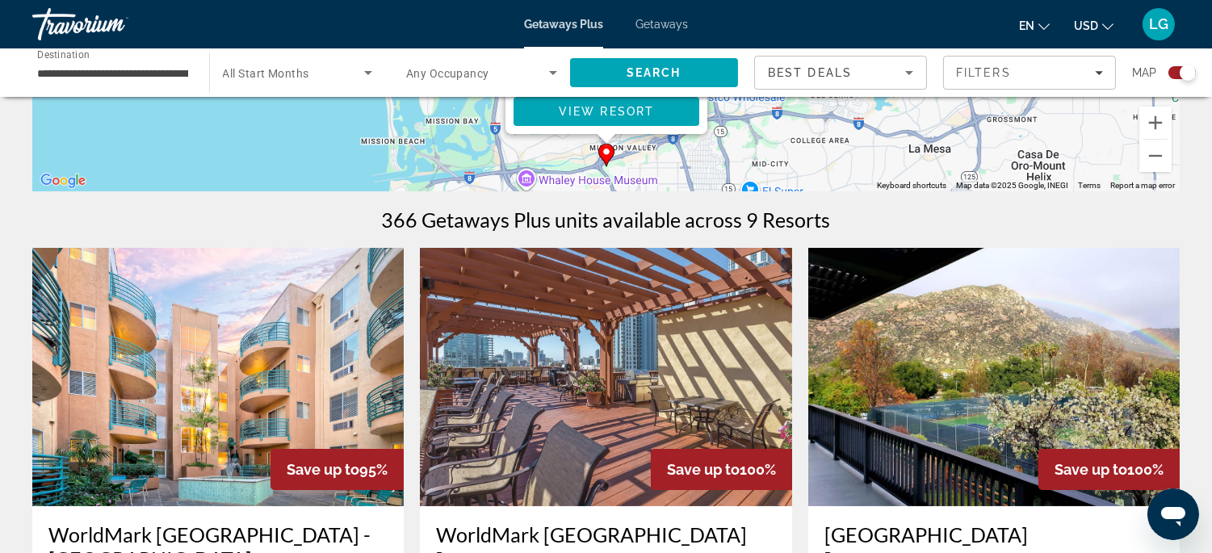 The image size is (1212, 553). I want to click on span: Search, so click(654, 73).